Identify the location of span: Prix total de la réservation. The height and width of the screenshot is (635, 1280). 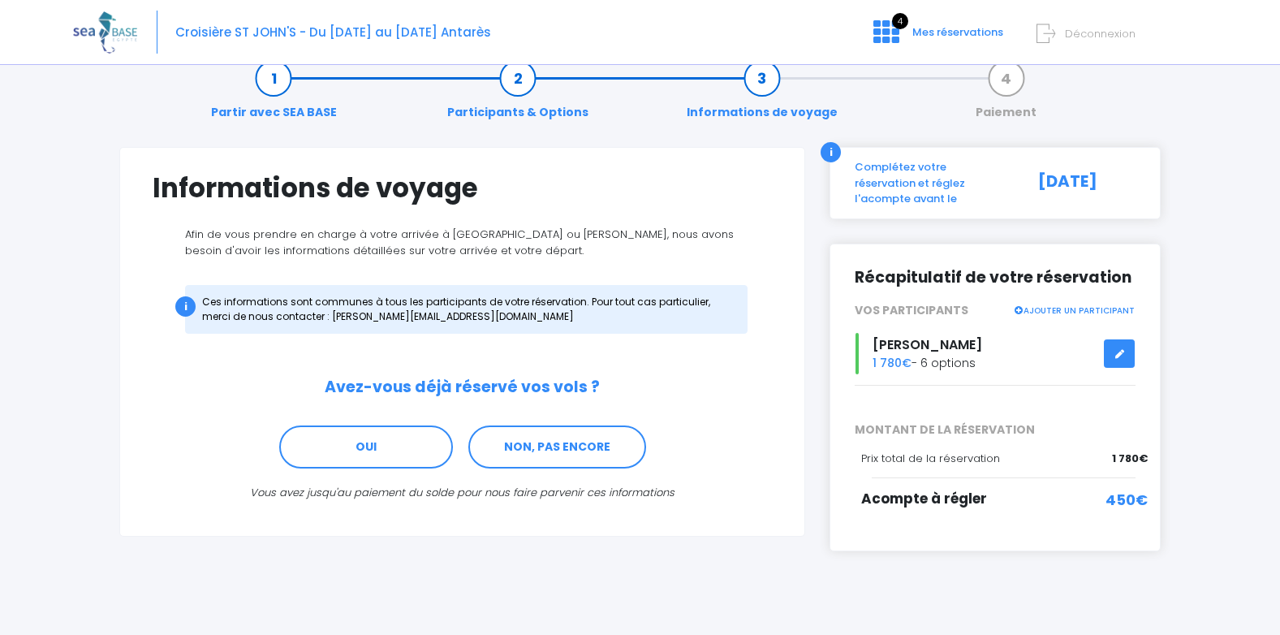
(930, 458).